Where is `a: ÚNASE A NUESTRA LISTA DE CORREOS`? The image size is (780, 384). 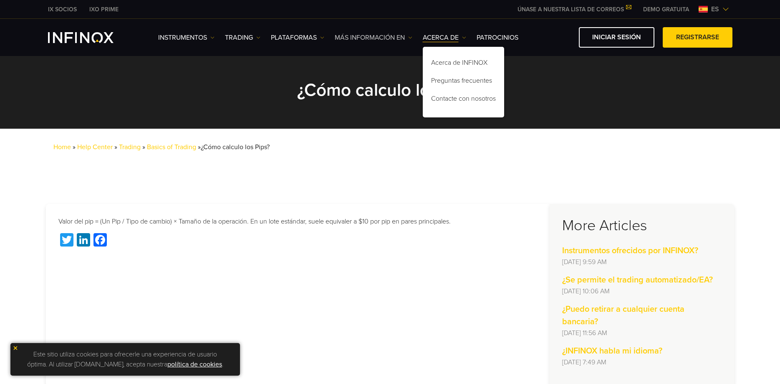
a: ÚNASE A NUESTRA LISTA DE CORREOS is located at coordinates (574, 9).